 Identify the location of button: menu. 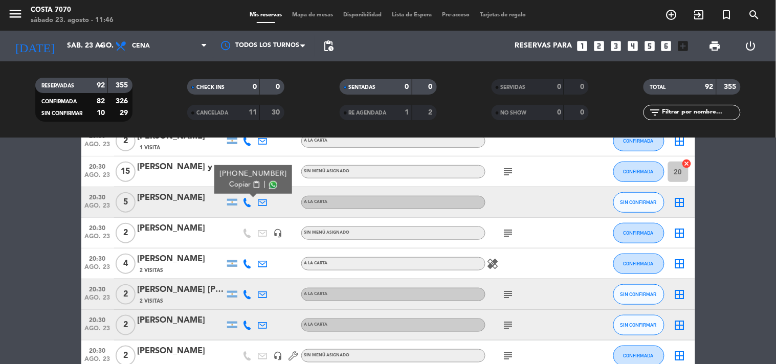
(15, 15).